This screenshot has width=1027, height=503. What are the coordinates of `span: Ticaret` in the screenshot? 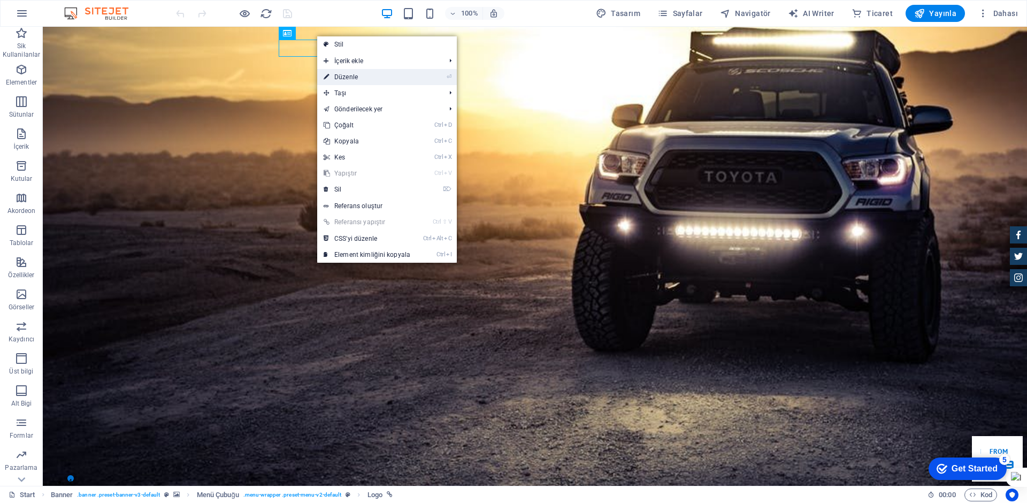 It's located at (872, 13).